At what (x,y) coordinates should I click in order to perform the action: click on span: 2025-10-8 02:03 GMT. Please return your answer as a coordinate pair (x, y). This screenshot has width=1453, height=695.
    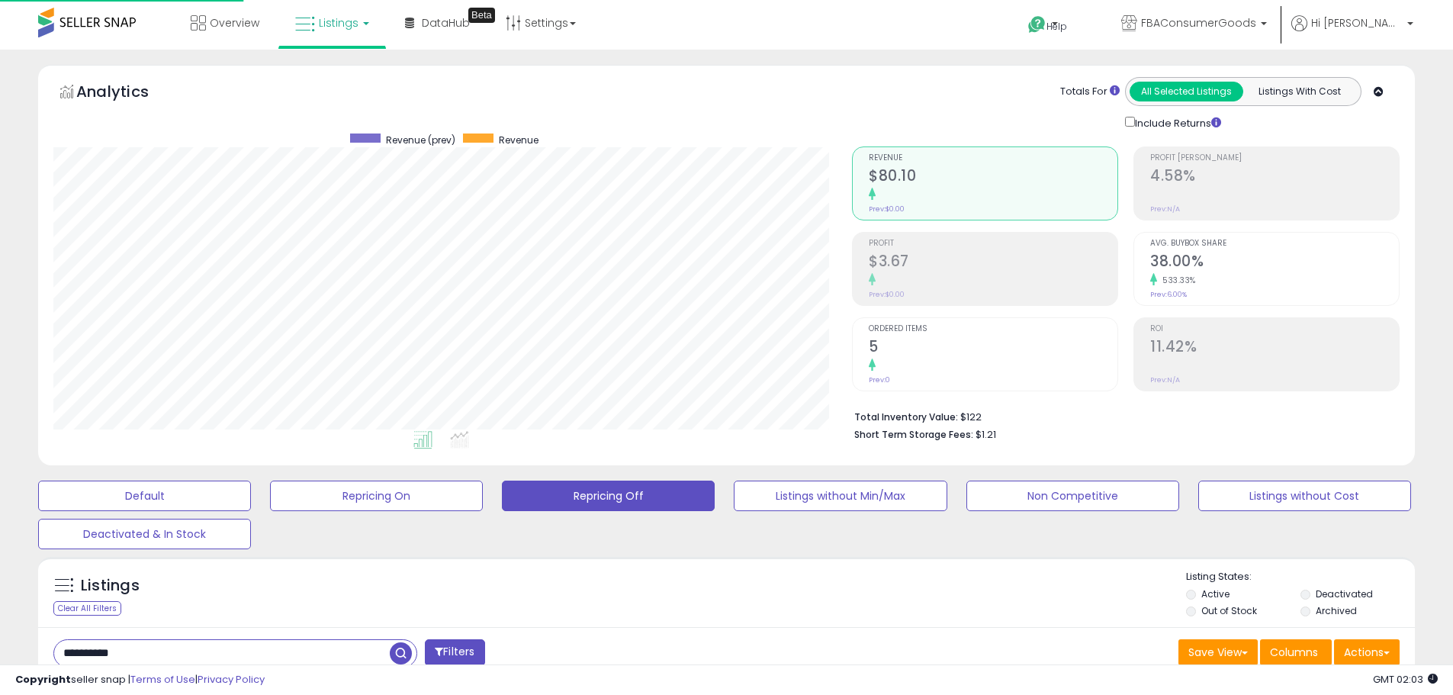
    Looking at the image, I should click on (1405, 679).